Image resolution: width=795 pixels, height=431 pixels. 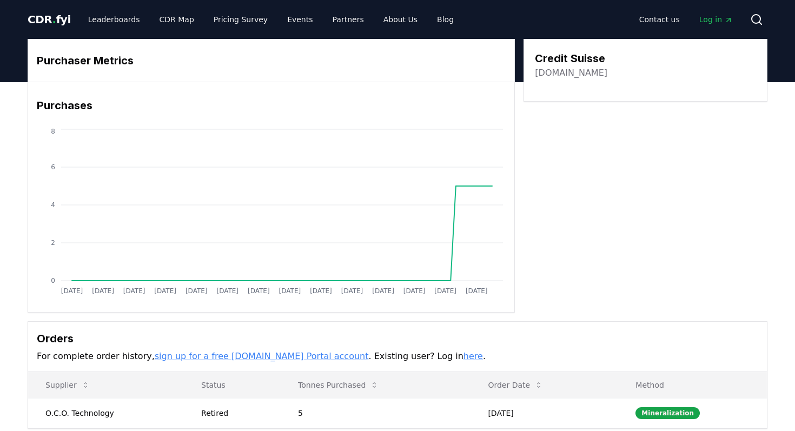 I want to click on button: Supplier, so click(x=68, y=385).